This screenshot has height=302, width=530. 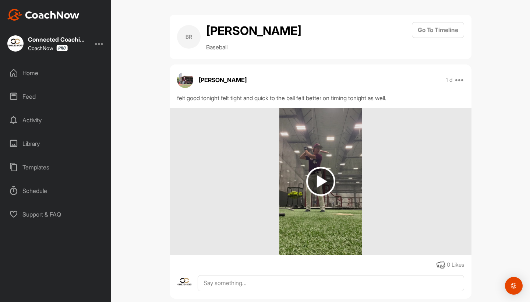 I want to click on div: Open Intercom Messenger, so click(x=514, y=286).